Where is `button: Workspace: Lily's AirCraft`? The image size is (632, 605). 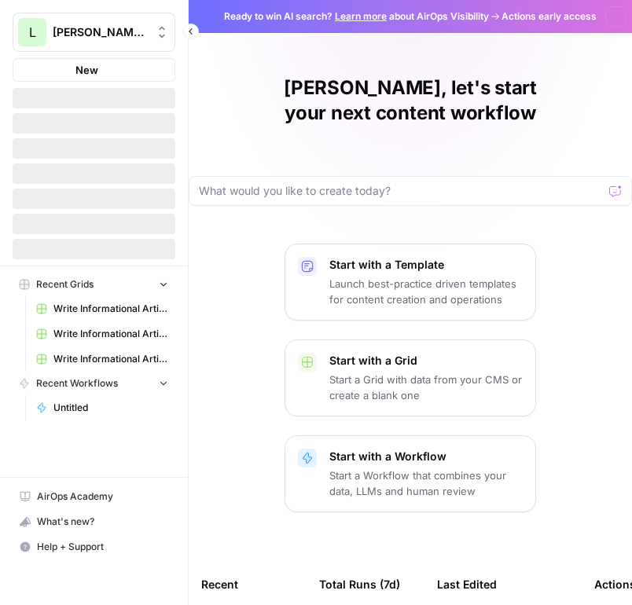 button: Workspace: Lily's AirCraft is located at coordinates (93, 32).